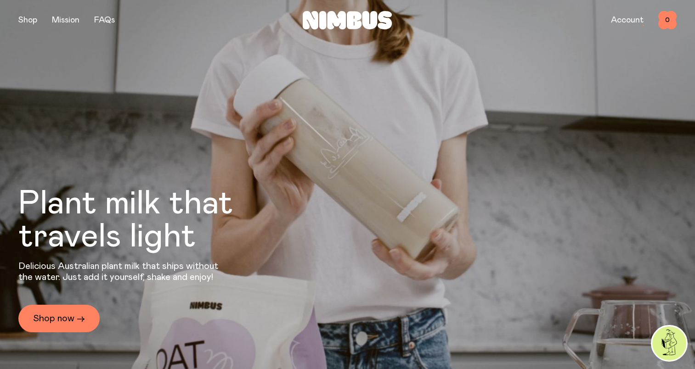 The width and height of the screenshot is (695, 369). Describe the element at coordinates (667, 20) in the screenshot. I see `button: 0` at that location.